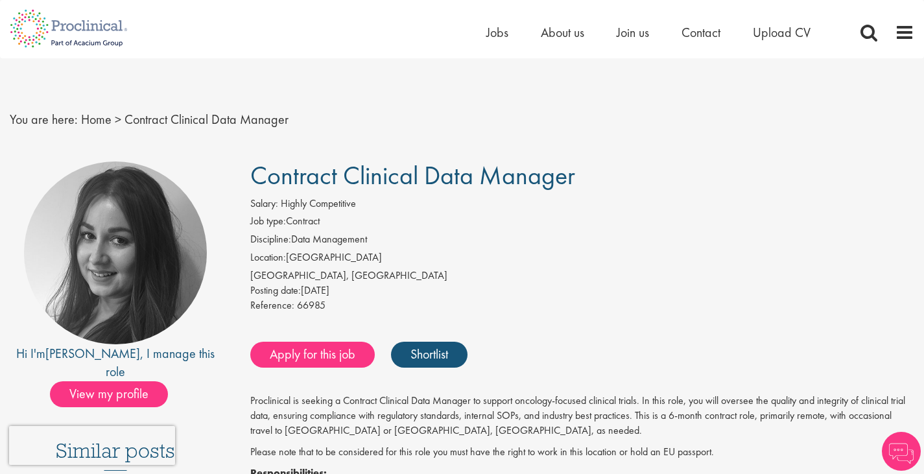  I want to click on img: imeage of recruiter Heidi Hennigan, so click(115, 253).